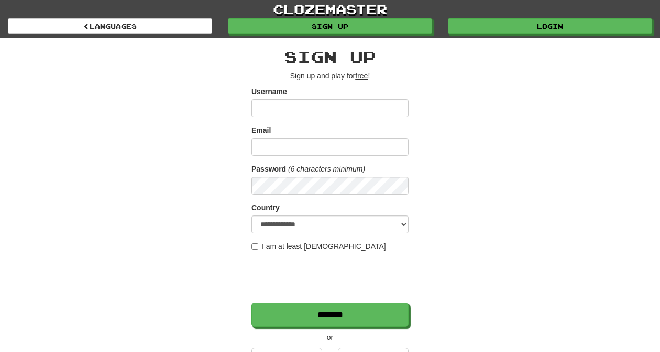  Describe the element at coordinates (326, 169) in the screenshot. I see `em: (6 characters minimum)` at that location.